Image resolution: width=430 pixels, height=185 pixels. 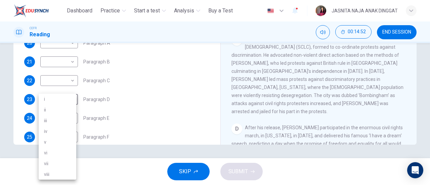 I want to click on li: iii, so click(x=57, y=121).